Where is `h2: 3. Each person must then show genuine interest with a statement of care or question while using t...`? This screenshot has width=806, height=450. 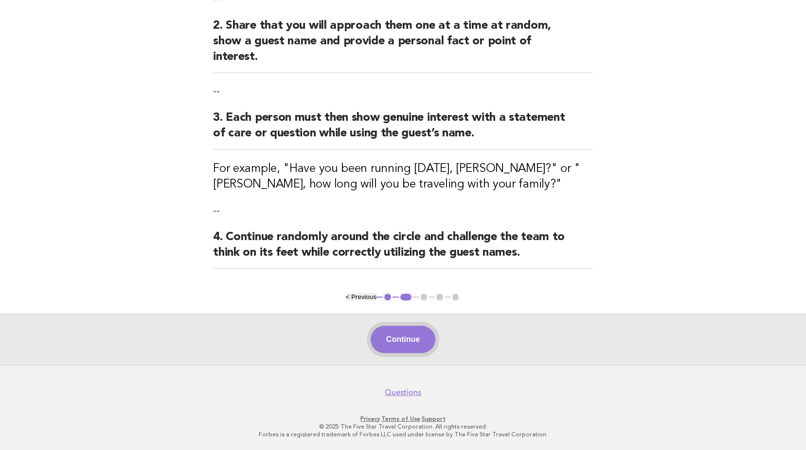 h2: 3. Each person must then show genuine interest with a statement of care or question while using t... is located at coordinates (403, 129).